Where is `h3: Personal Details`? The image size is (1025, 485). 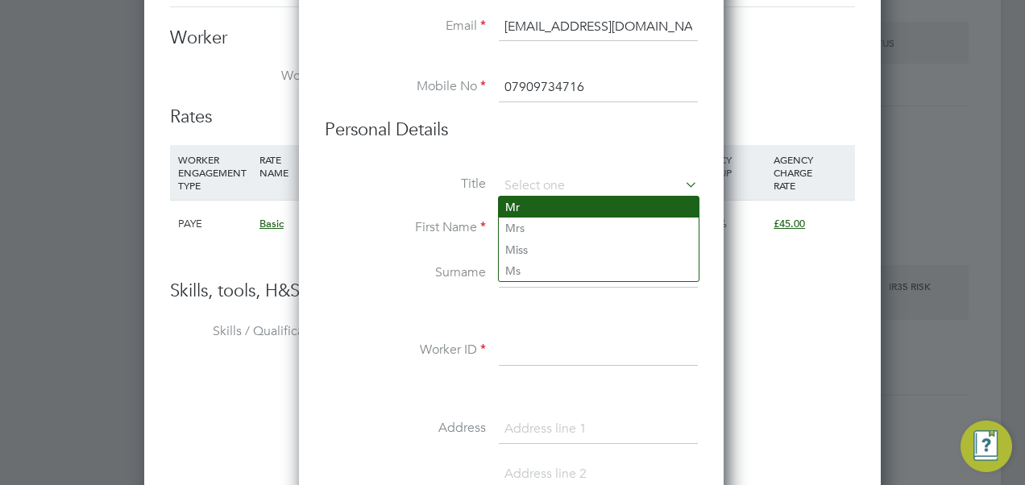 h3: Personal Details is located at coordinates (511, 130).